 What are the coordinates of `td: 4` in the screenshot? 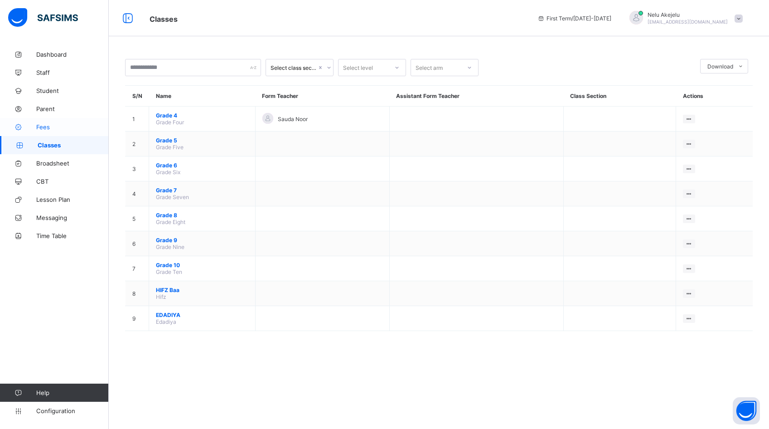 It's located at (137, 194).